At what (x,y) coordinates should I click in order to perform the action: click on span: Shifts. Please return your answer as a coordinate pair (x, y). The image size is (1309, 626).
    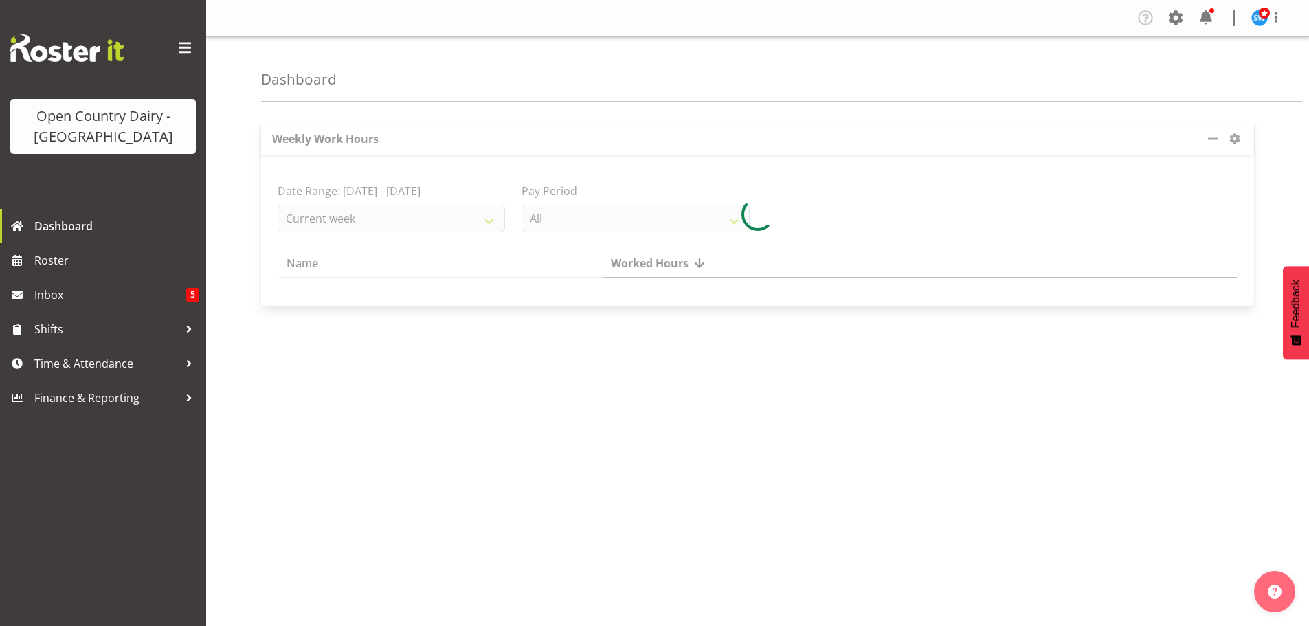
    Looking at the image, I should click on (106, 329).